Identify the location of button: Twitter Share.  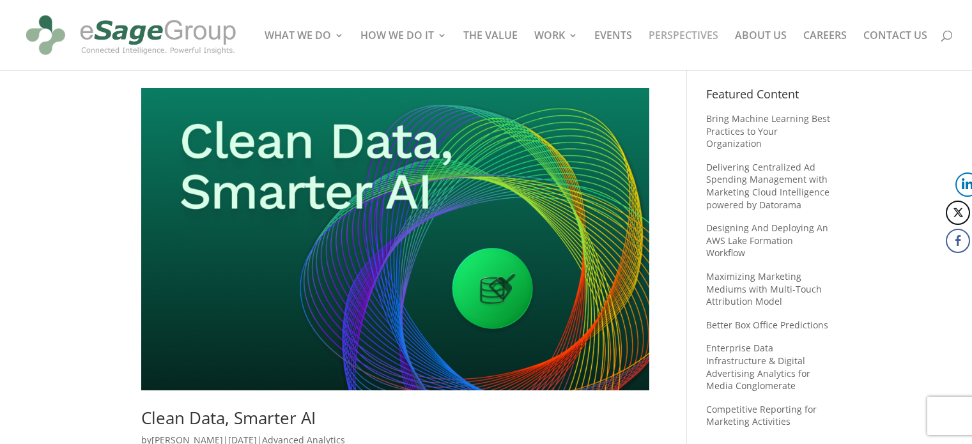
(958, 213).